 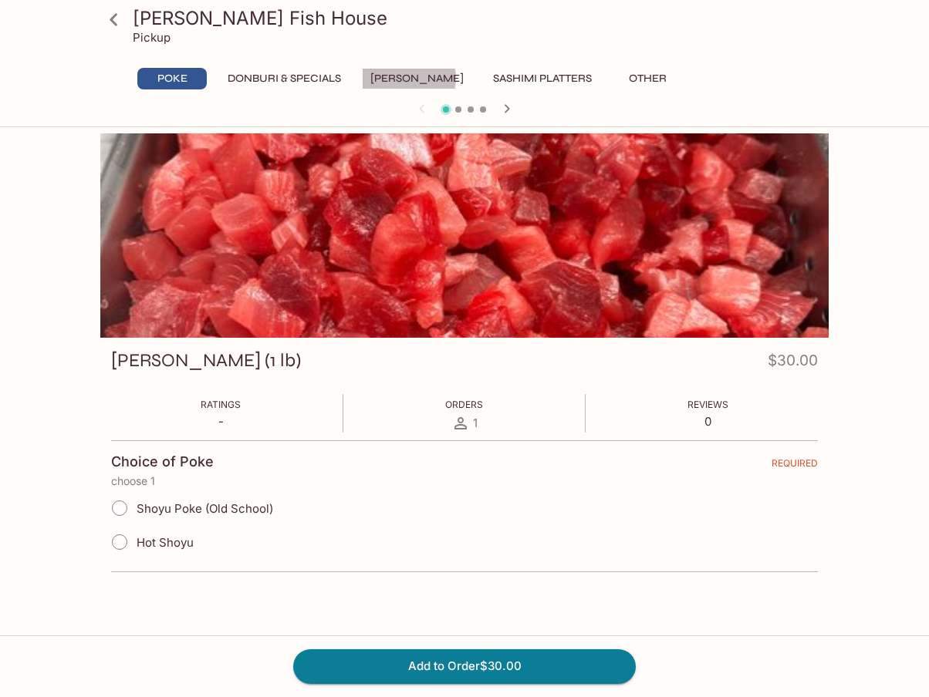 I want to click on button: Poke, so click(x=172, y=79).